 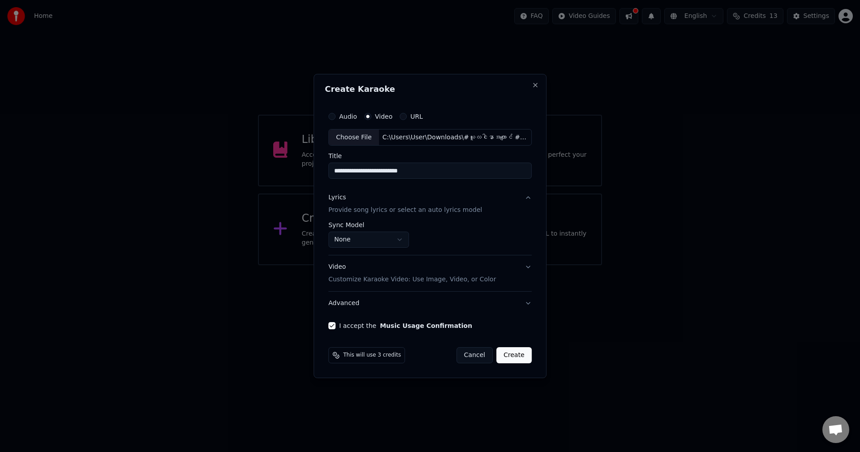 I want to click on p: Provide song lyrics or select an auto lyrics model, so click(x=405, y=211).